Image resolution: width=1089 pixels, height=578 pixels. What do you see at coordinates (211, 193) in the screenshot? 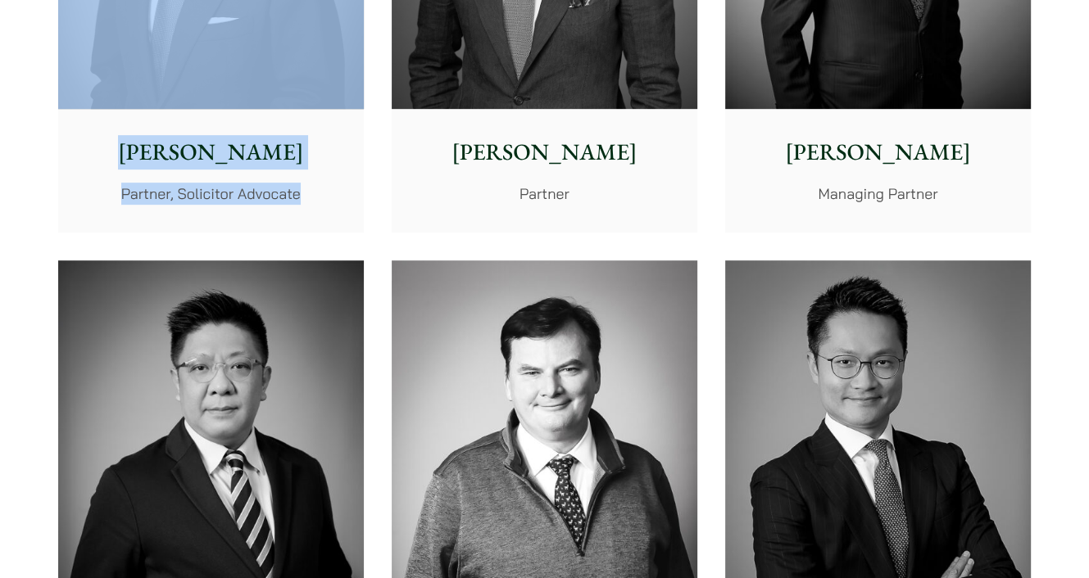
I see `p: Partner, Solicitor Advocate` at bounding box center [211, 193].